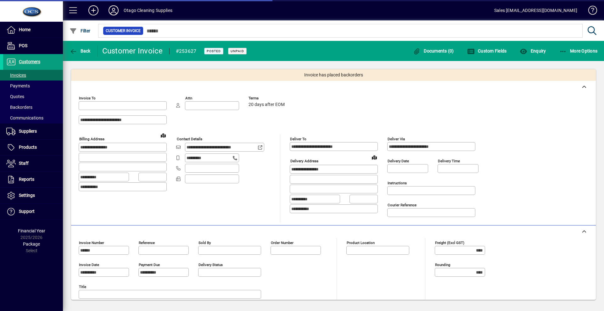 The width and height of the screenshot is (604, 311). Describe the element at coordinates (298, 139) in the screenshot. I see `mat-label: Deliver To` at that location.